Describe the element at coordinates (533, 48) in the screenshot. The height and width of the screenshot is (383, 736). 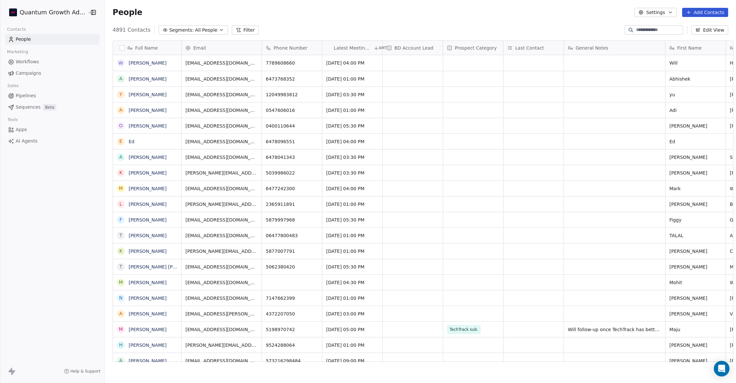
I see `div: Last Contact` at that location.